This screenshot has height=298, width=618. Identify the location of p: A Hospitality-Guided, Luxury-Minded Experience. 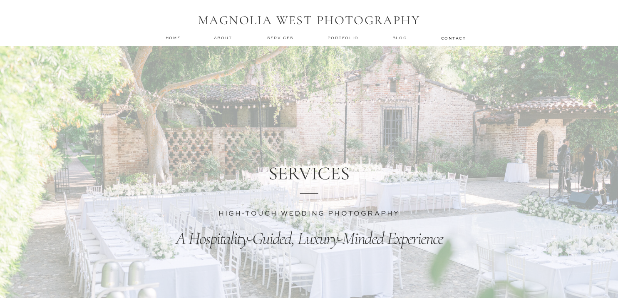
(309, 239).